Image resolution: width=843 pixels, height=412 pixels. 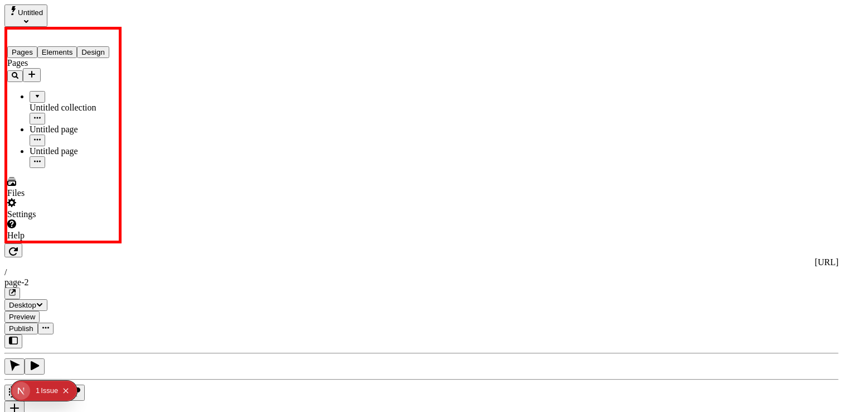 What do you see at coordinates (21, 328) in the screenshot?
I see `span: Publish` at bounding box center [21, 328].